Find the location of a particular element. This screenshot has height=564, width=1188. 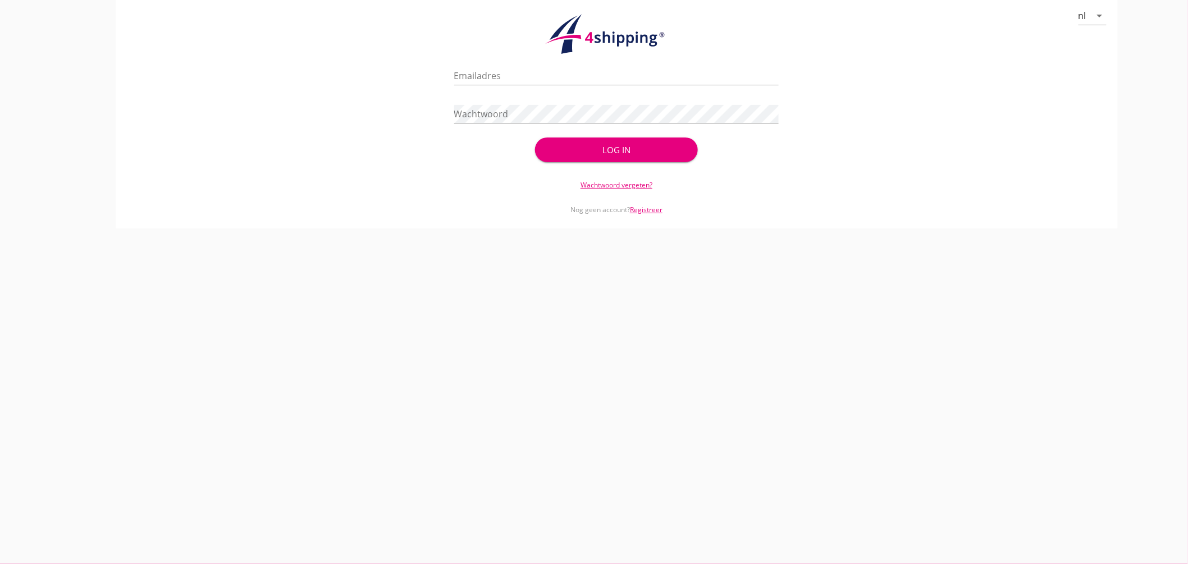

div: Nog geen account? is located at coordinates (617, 203).